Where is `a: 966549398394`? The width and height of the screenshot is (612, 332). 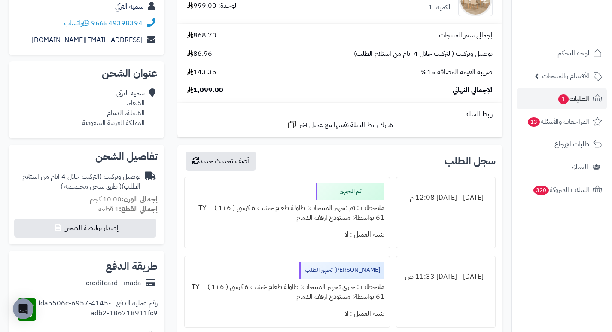 a: 966549398394 is located at coordinates (117, 23).